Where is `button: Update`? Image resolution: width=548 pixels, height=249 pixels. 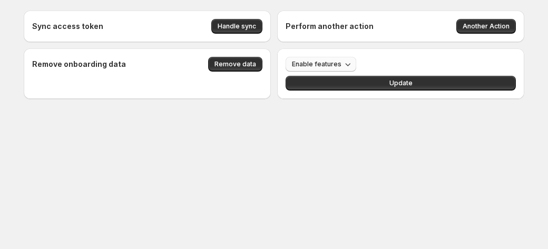
button: Update is located at coordinates (401, 83).